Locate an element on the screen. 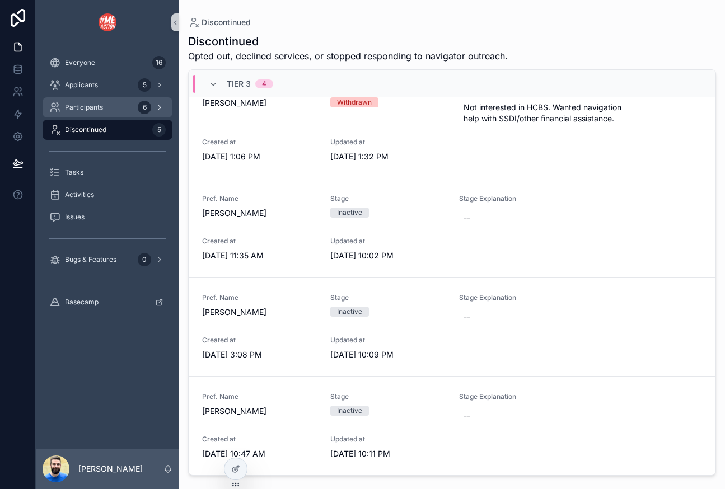  div: 6 is located at coordinates (144, 107).